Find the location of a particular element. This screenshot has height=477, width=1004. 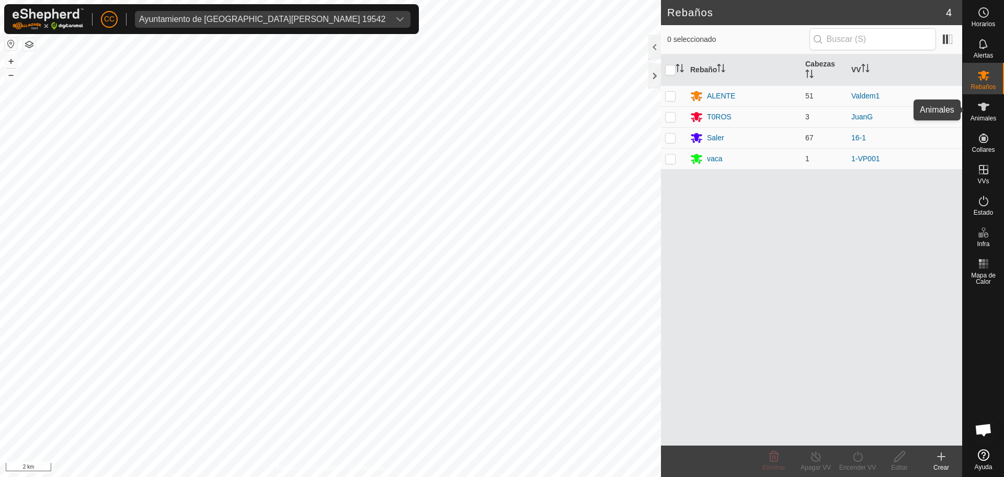

a: Contáctenos is located at coordinates (367, 468).